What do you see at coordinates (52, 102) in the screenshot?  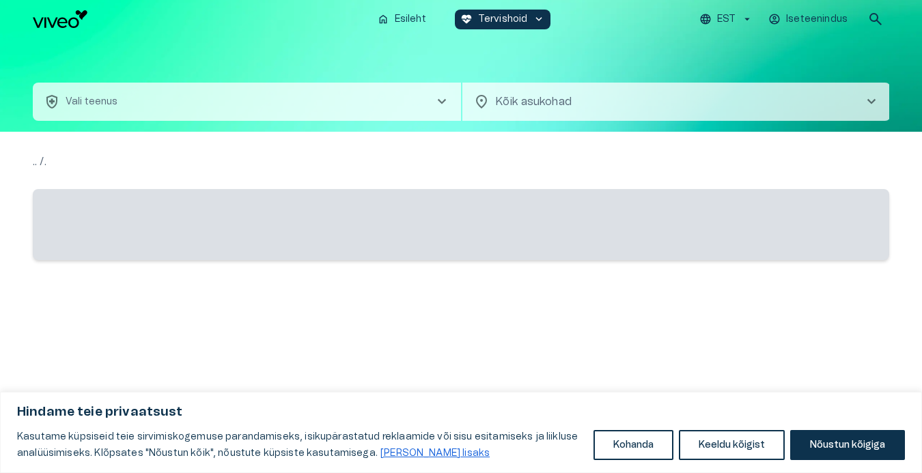 I see `span: health_and_safety` at bounding box center [52, 102].